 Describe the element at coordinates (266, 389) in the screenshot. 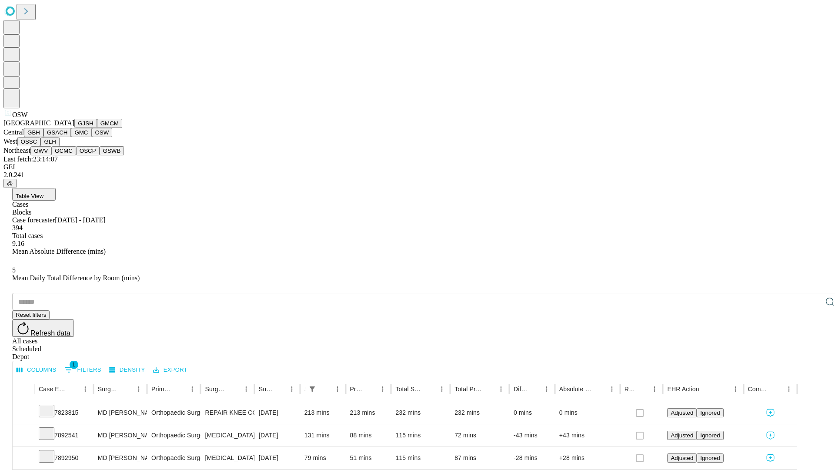

I see `div: Surgery Date` at that location.